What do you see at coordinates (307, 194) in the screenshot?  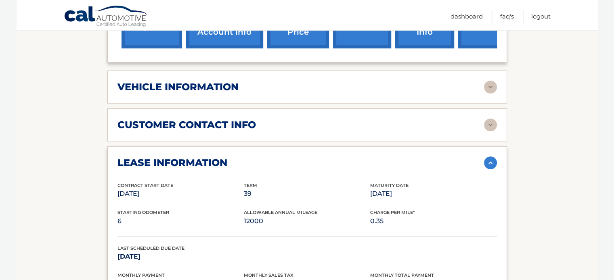 I see `p: 39` at bounding box center [307, 194].